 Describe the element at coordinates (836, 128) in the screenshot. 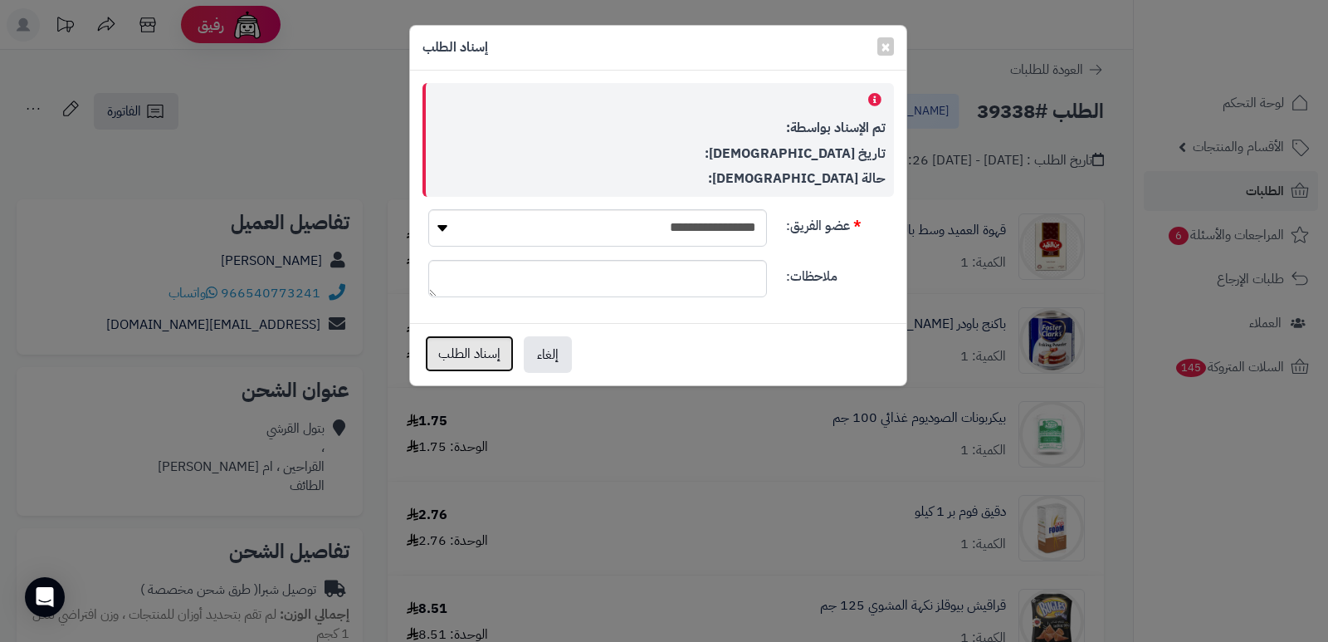

I see `strong: تم الإسناد بواسطة:` at that location.